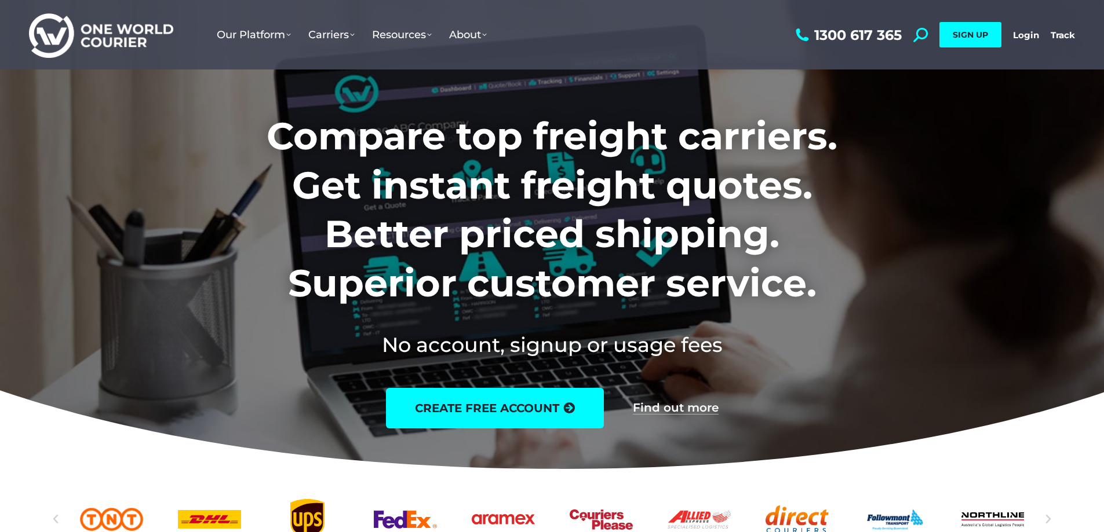 The image size is (1104, 532). I want to click on span: Carriers, so click(331, 35).